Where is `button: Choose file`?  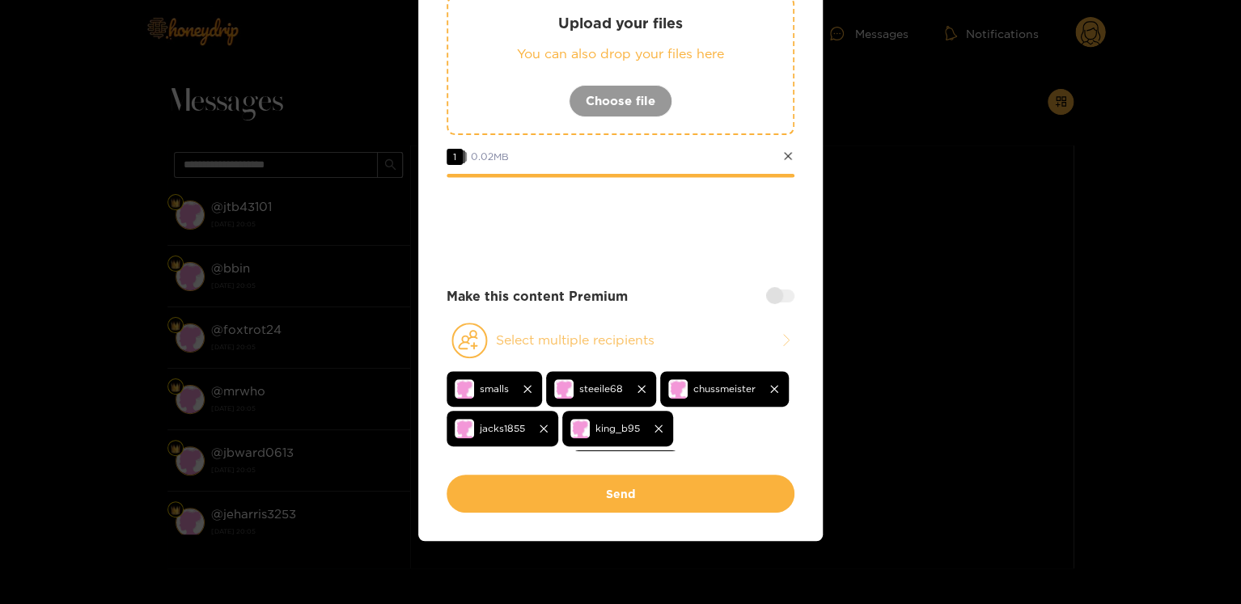
button: Choose file is located at coordinates (620, 101).